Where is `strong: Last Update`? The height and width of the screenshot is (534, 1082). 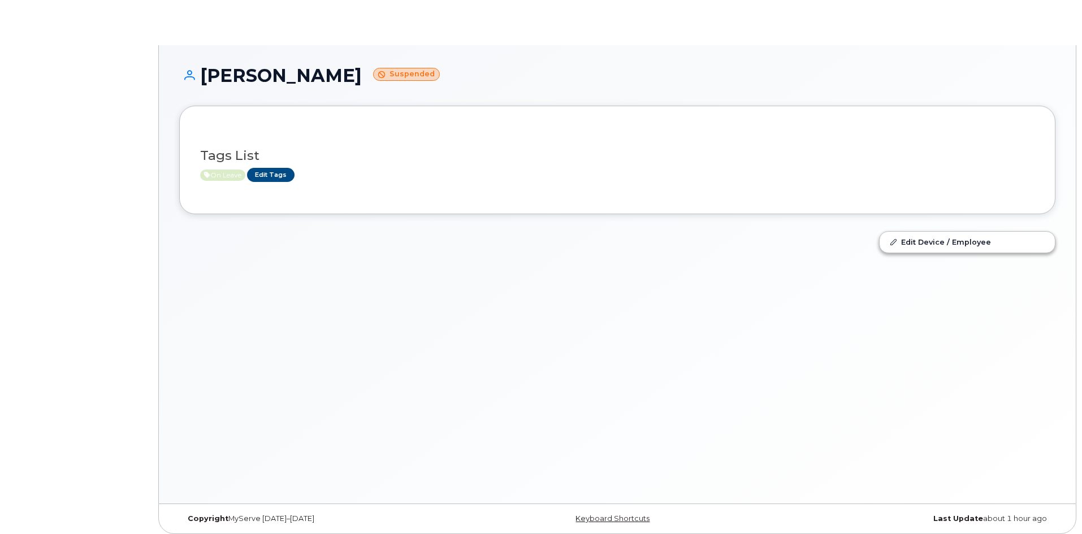
strong: Last Update is located at coordinates (958, 518).